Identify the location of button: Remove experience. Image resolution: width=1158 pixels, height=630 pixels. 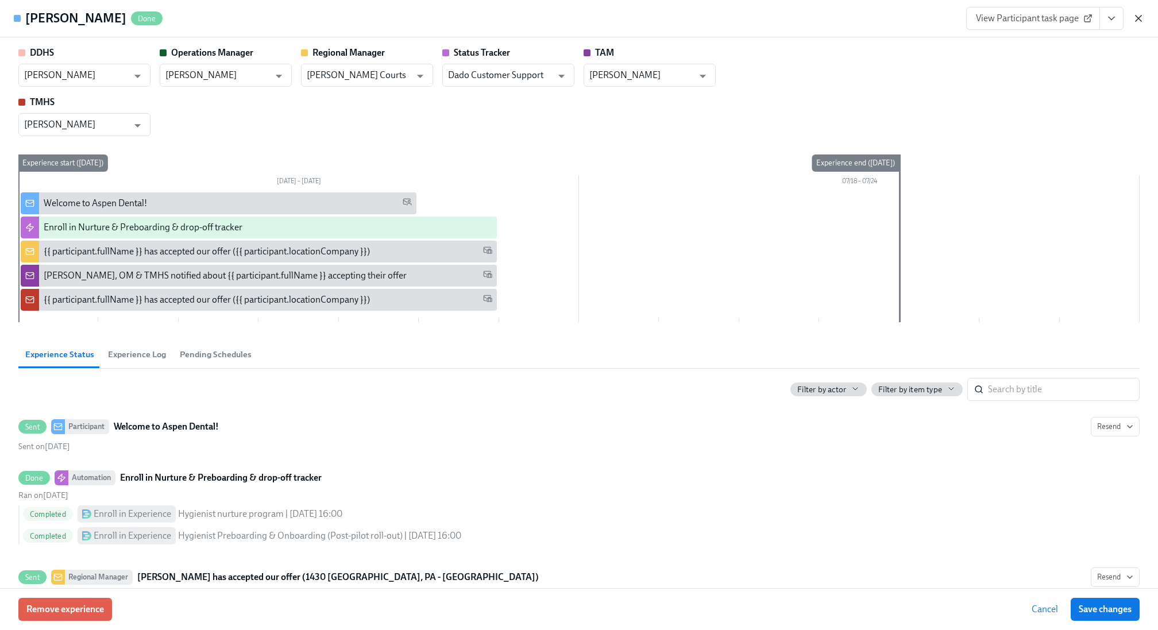
(65, 610).